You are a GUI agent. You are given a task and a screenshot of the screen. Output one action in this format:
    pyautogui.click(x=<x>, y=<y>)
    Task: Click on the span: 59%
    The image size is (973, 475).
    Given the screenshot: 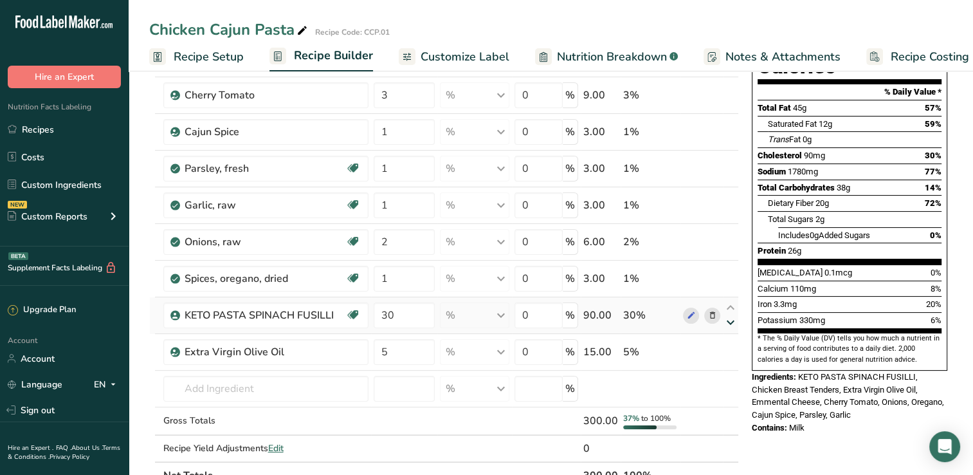 What is the action you would take?
    pyautogui.click(x=933, y=123)
    